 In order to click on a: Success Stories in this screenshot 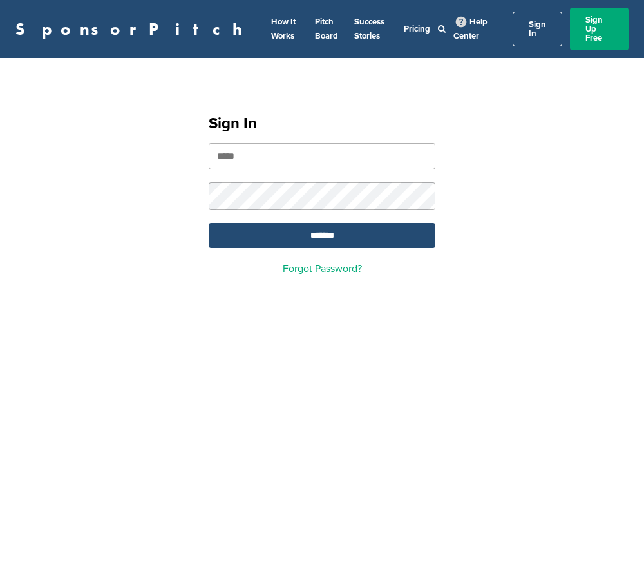, I will do `click(369, 29)`.